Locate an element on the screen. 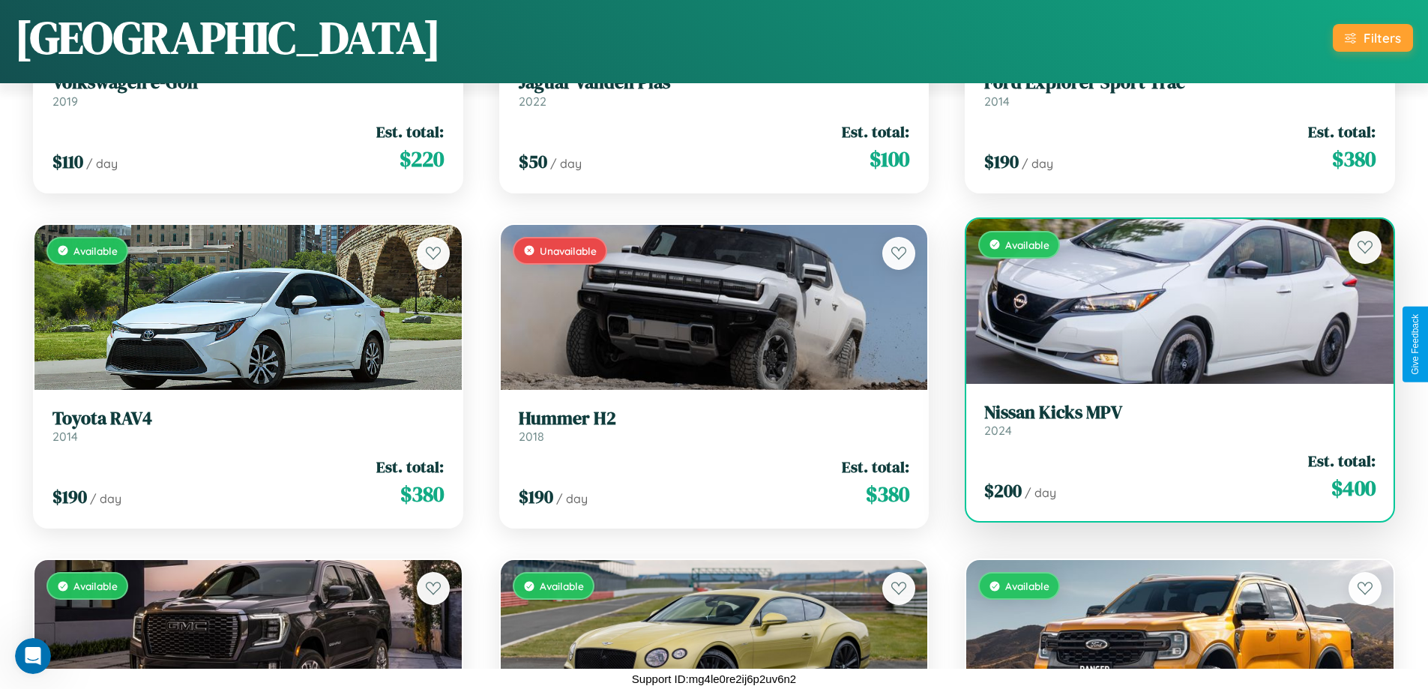 This screenshot has height=689, width=1428. span: Unavailable is located at coordinates (568, 250).